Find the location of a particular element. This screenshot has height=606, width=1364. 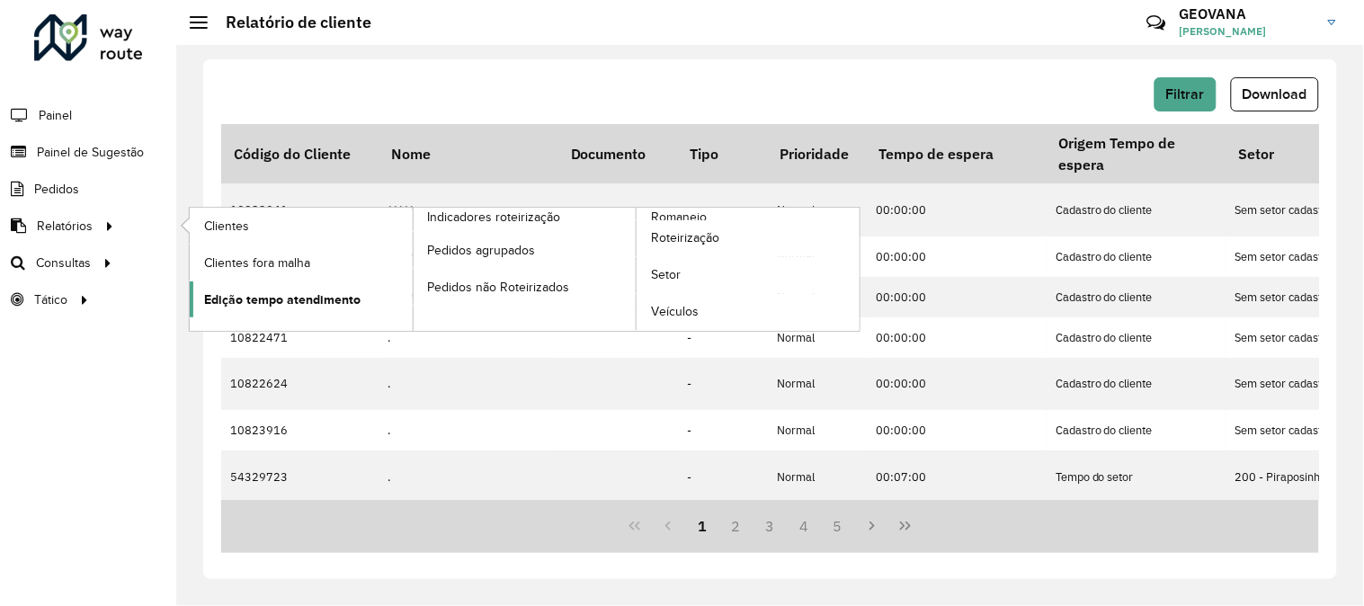

th: Código do Cliente is located at coordinates (299, 154).